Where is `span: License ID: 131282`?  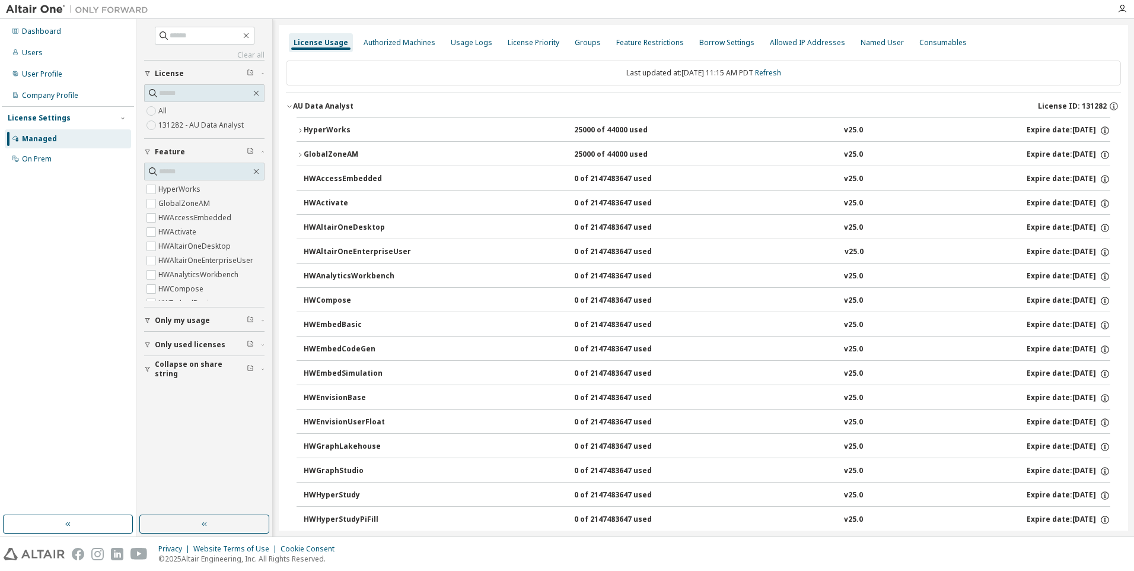
span: License ID: 131282 is located at coordinates (1072, 106).